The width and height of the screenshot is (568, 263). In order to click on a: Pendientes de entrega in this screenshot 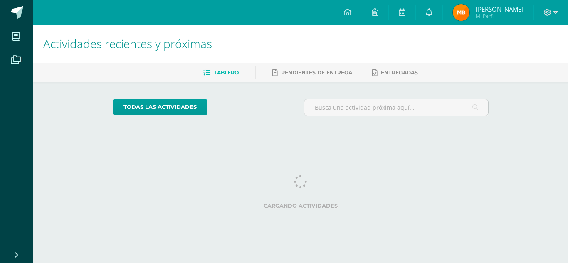, I will do `click(312, 73)`.